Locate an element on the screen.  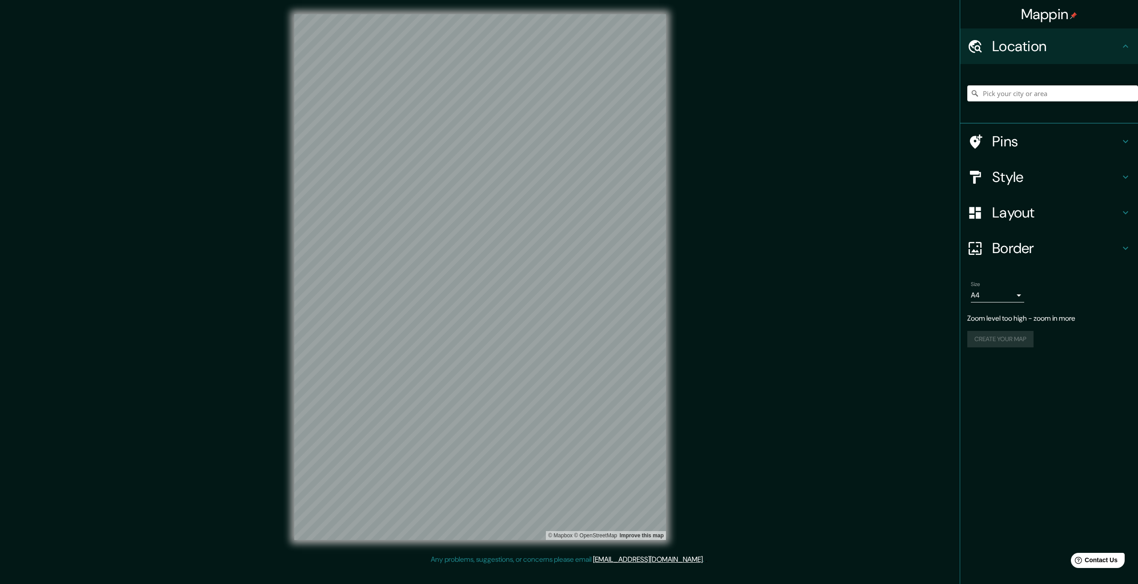
label: Size is located at coordinates (975, 284).